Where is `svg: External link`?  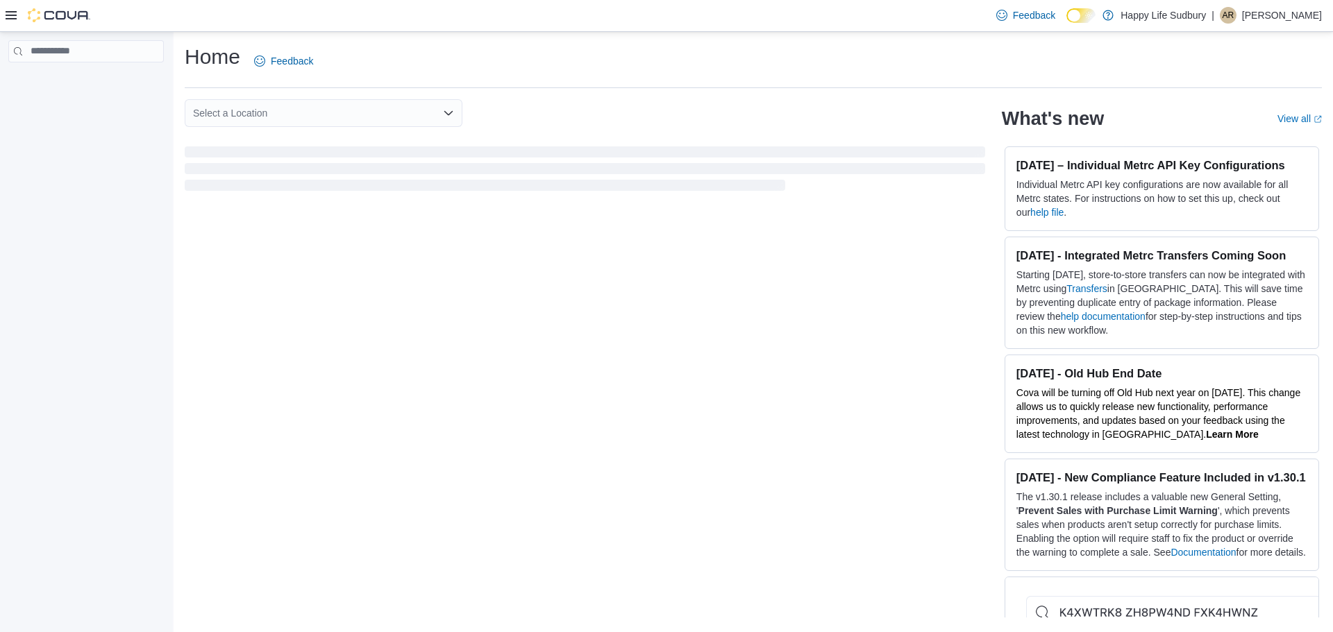 svg: External link is located at coordinates (1318, 119).